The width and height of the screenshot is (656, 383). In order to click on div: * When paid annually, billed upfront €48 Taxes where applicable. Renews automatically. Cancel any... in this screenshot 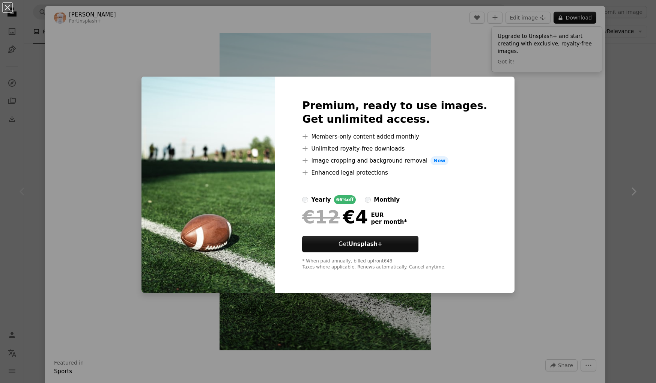, I will do `click(394, 264)`.